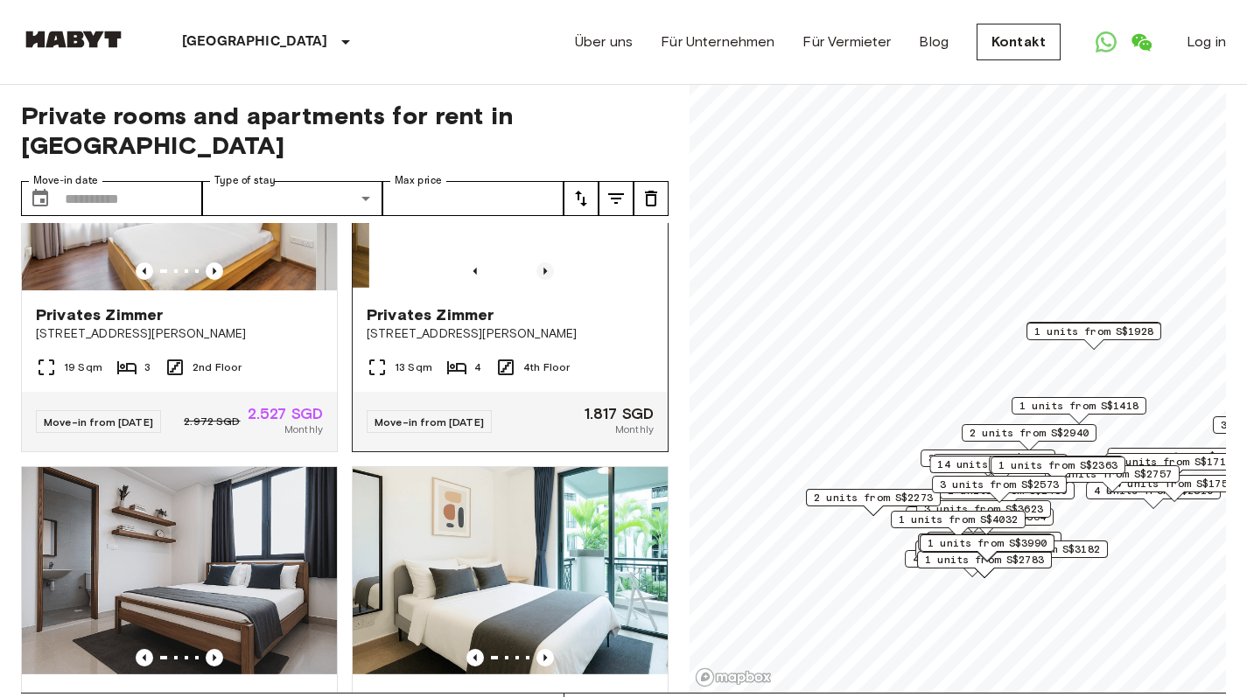 The height and width of the screenshot is (697, 1247). Describe the element at coordinates (999, 485) in the screenshot. I see `span: 3 units from S$2573` at that location.